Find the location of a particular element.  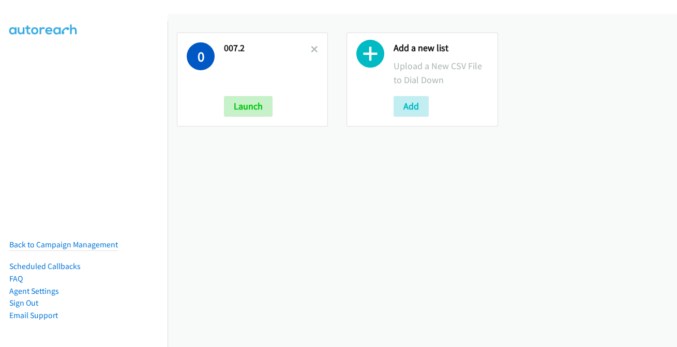

button: Add is located at coordinates (411, 107).